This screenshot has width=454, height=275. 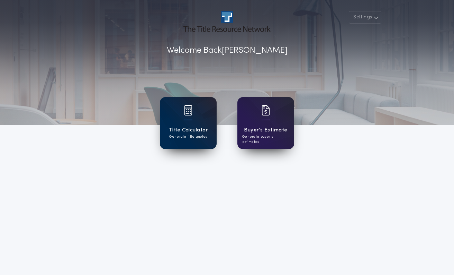 What do you see at coordinates (227, 21) in the screenshot?
I see `img: account-logo` at bounding box center [227, 21].